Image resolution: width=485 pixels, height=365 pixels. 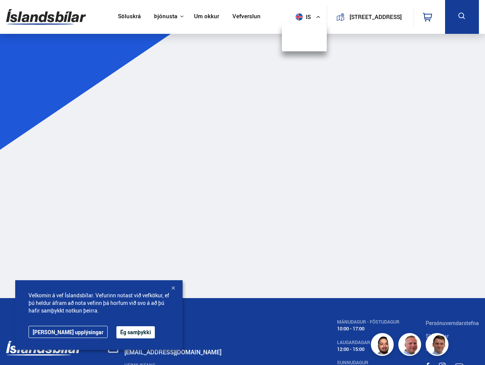 What do you see at coordinates (368, 329) in the screenshot?
I see `div: 10:00 - 17:00` at bounding box center [368, 329].